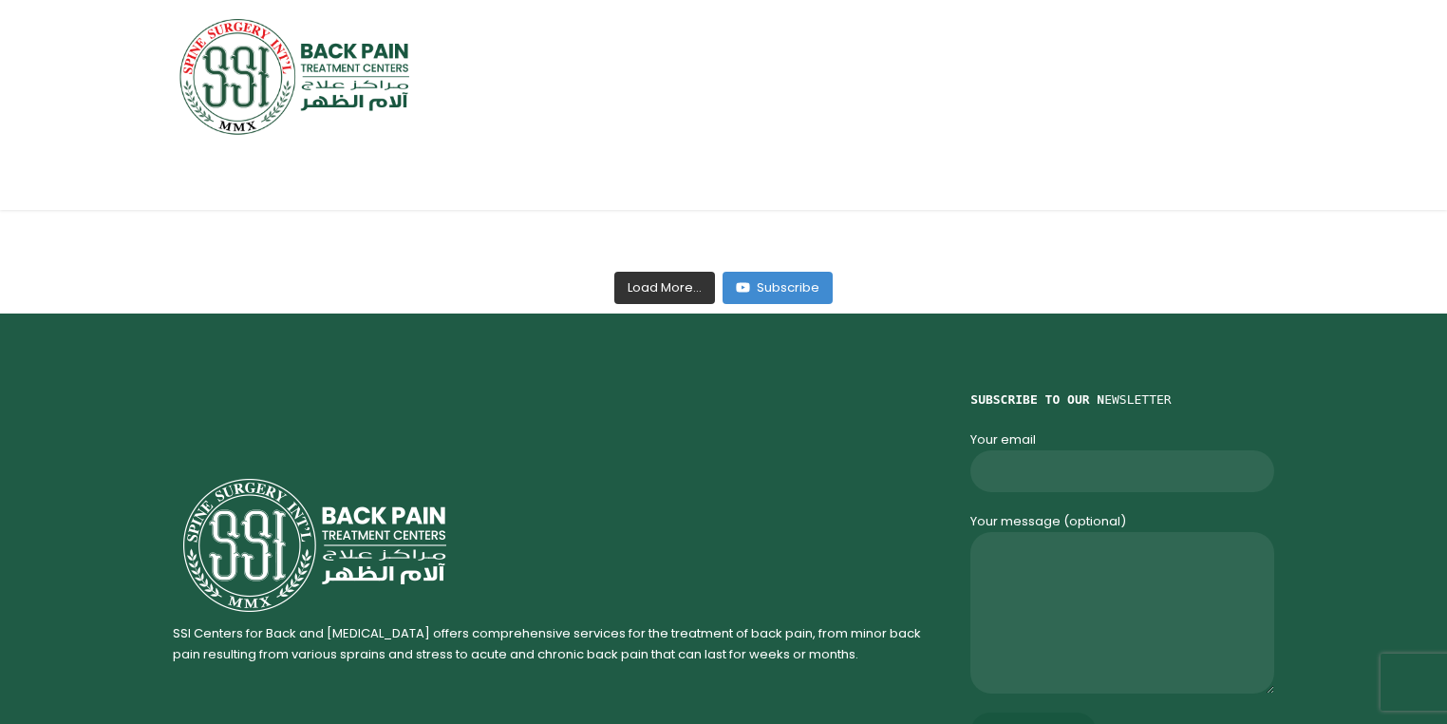 The width and height of the screenshot is (1447, 724). Describe the element at coordinates (1123, 602) in the screenshot. I see `label: Your message (optional)` at that location.